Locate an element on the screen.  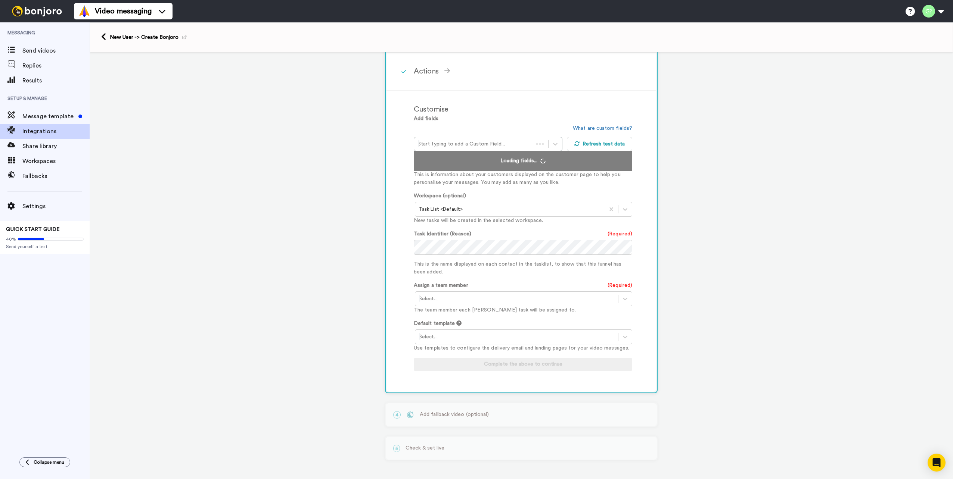
span: QUICK START GUIDE is located at coordinates (33, 230).